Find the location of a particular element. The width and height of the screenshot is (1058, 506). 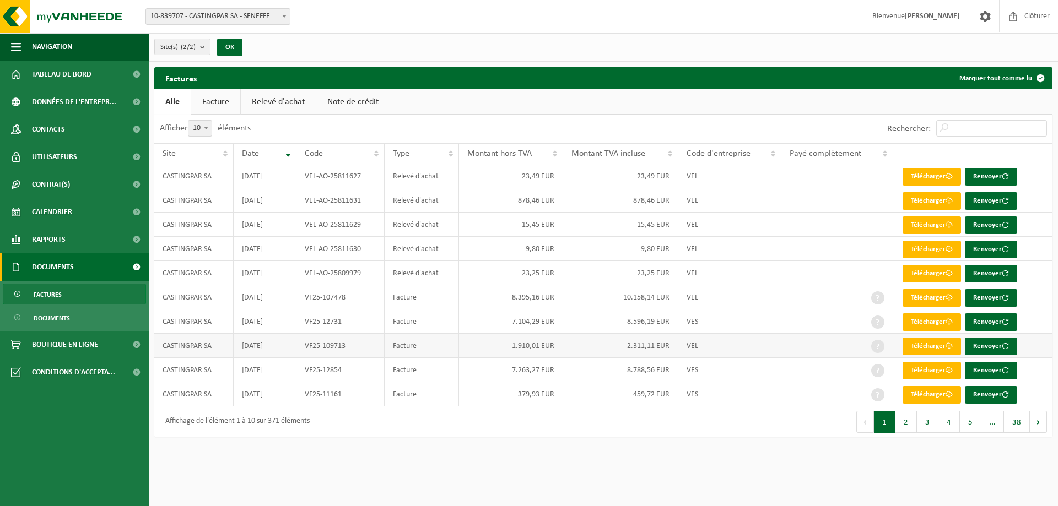

td: VF25-109713 is located at coordinates (341, 346).